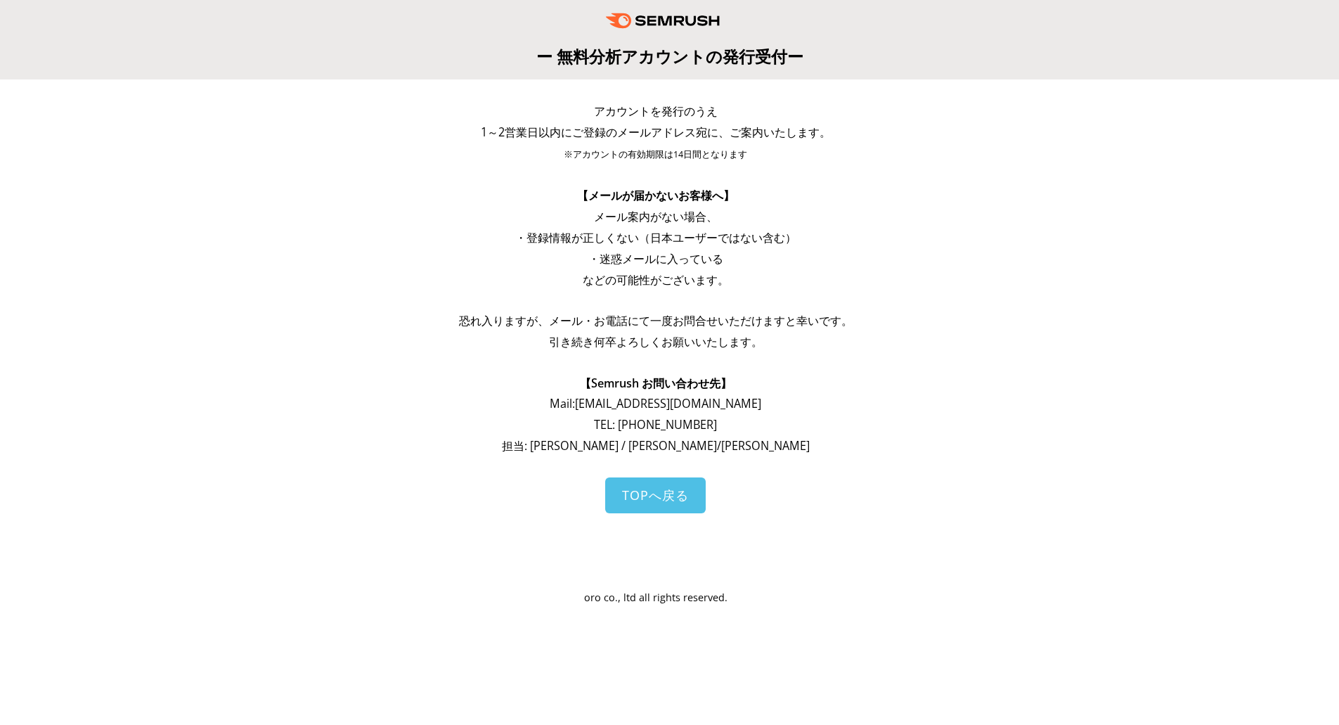 This screenshot has width=1339, height=725. Describe the element at coordinates (656, 383) in the screenshot. I see `span: 【Semrush お問い合わせ先】` at that location.